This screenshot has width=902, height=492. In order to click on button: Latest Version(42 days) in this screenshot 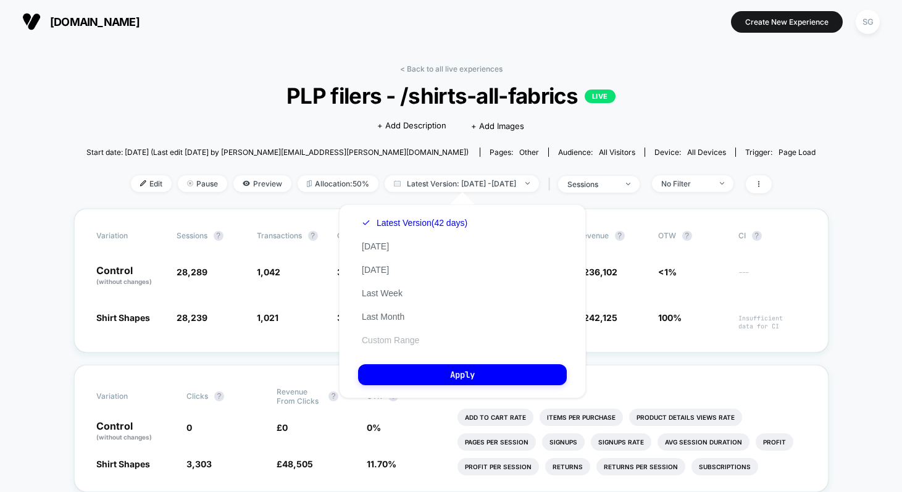, I will do `click(414, 223)`.